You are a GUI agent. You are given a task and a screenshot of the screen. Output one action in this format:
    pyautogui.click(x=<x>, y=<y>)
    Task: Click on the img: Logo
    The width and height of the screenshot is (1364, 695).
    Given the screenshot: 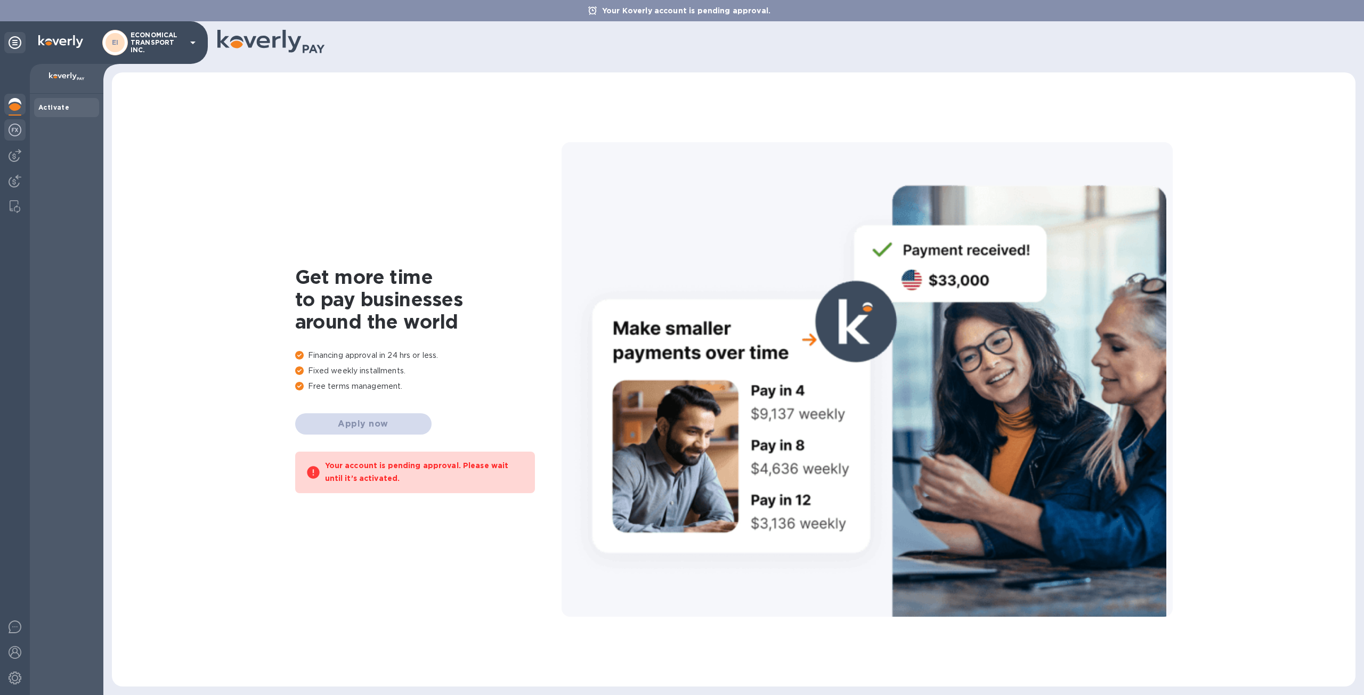 What is the action you would take?
    pyautogui.click(x=61, y=42)
    